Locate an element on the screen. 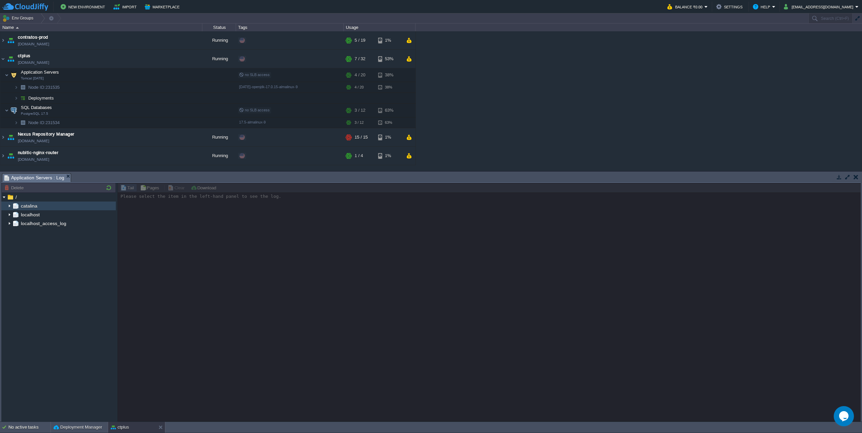 The width and height of the screenshot is (862, 433). span: localhost is located at coordinates (30, 215).